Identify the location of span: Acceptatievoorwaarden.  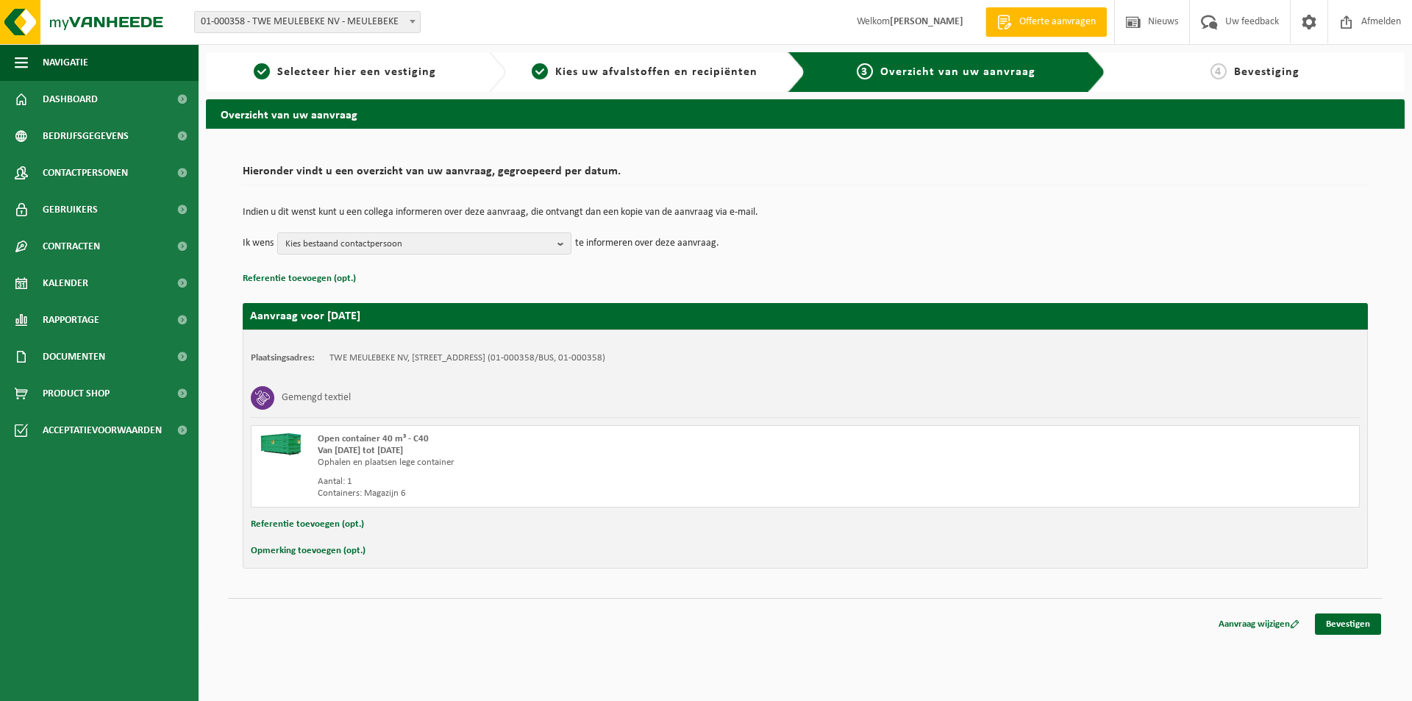
(102, 430).